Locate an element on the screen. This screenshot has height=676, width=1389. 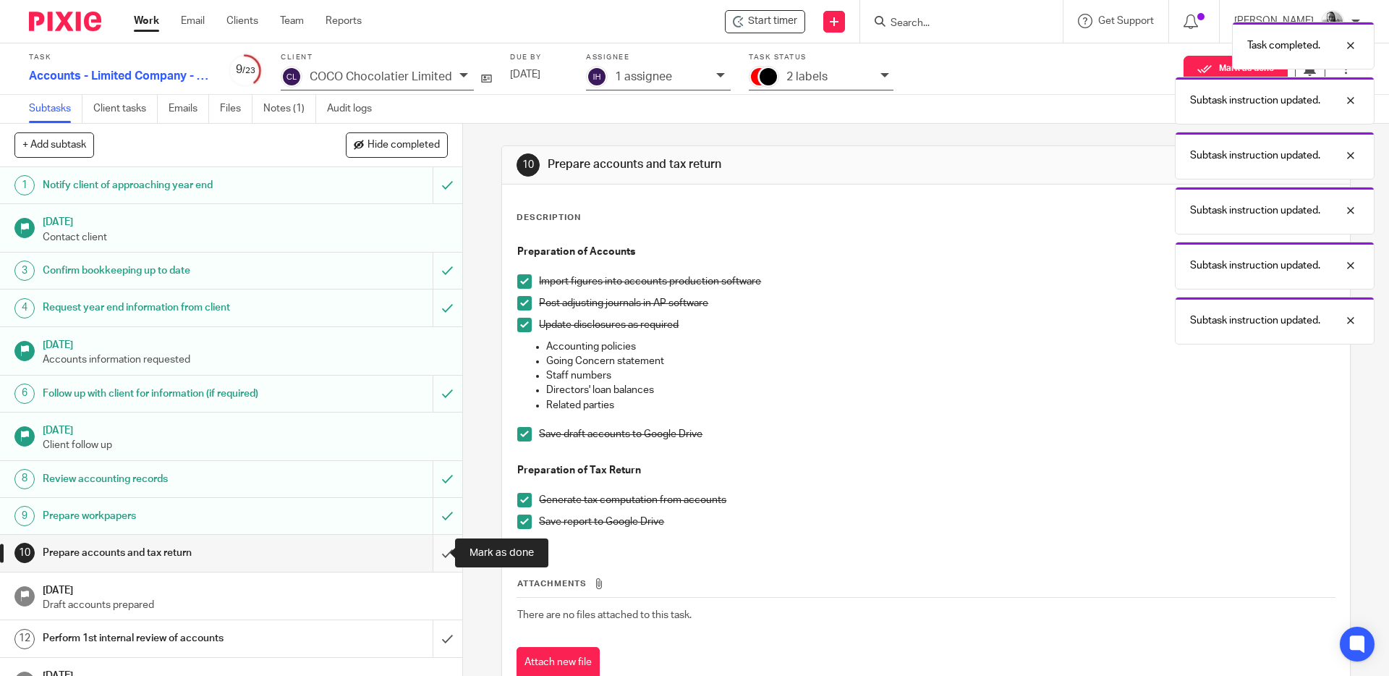
div: 8 is located at coordinates (25, 479).